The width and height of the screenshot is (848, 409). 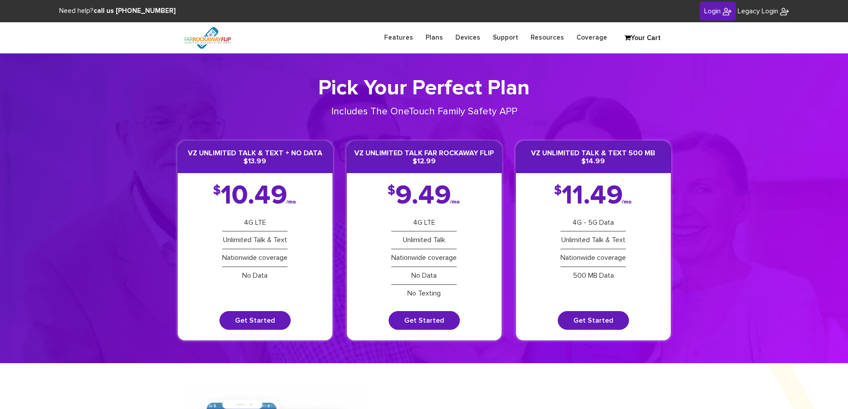 I want to click on a: Plans, so click(x=434, y=37).